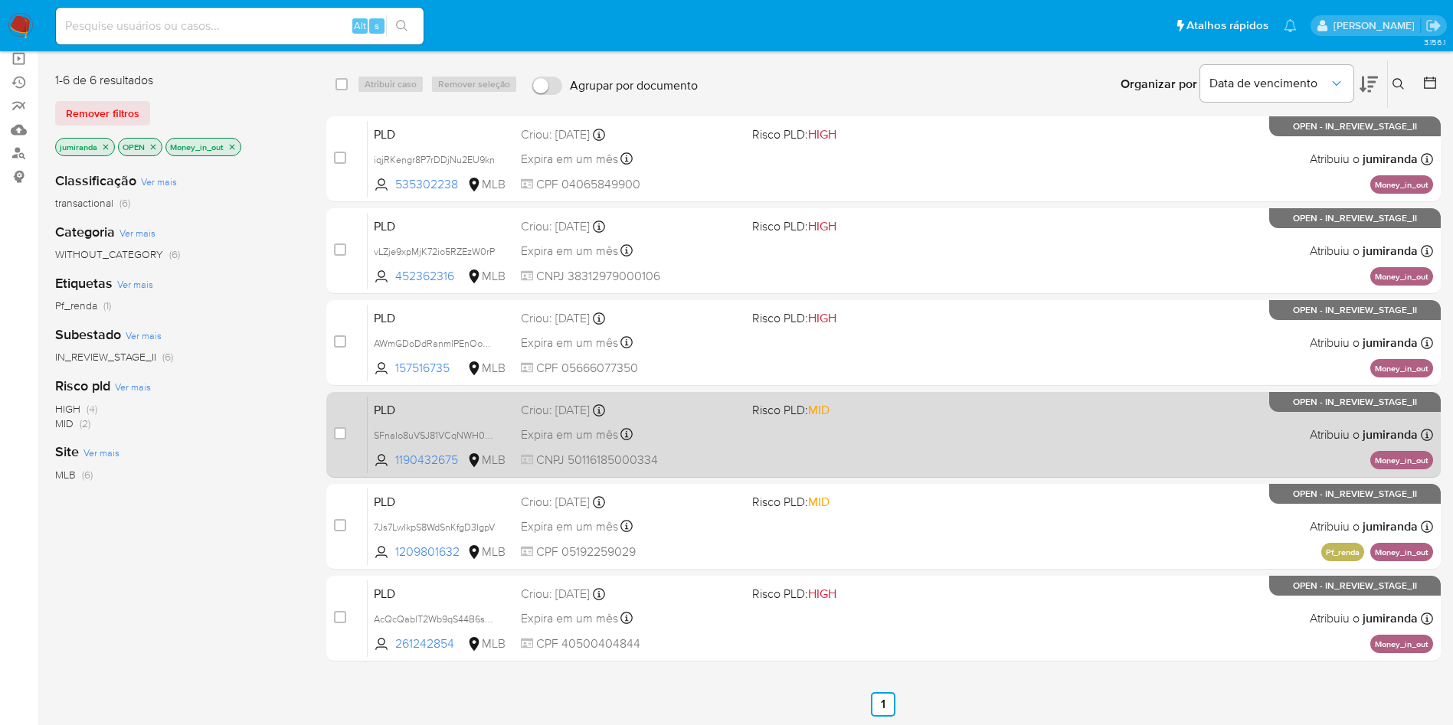 The width and height of the screenshot is (1453, 725). What do you see at coordinates (1435, 42) in the screenshot?
I see `span: 3.156.1` at bounding box center [1435, 42].